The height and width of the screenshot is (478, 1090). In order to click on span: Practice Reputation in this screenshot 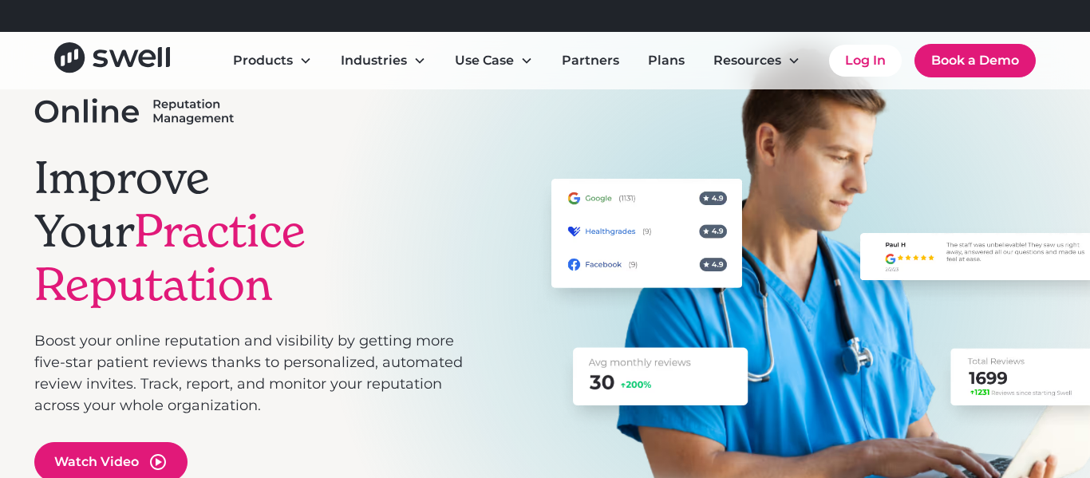, I will do `click(170, 258)`.